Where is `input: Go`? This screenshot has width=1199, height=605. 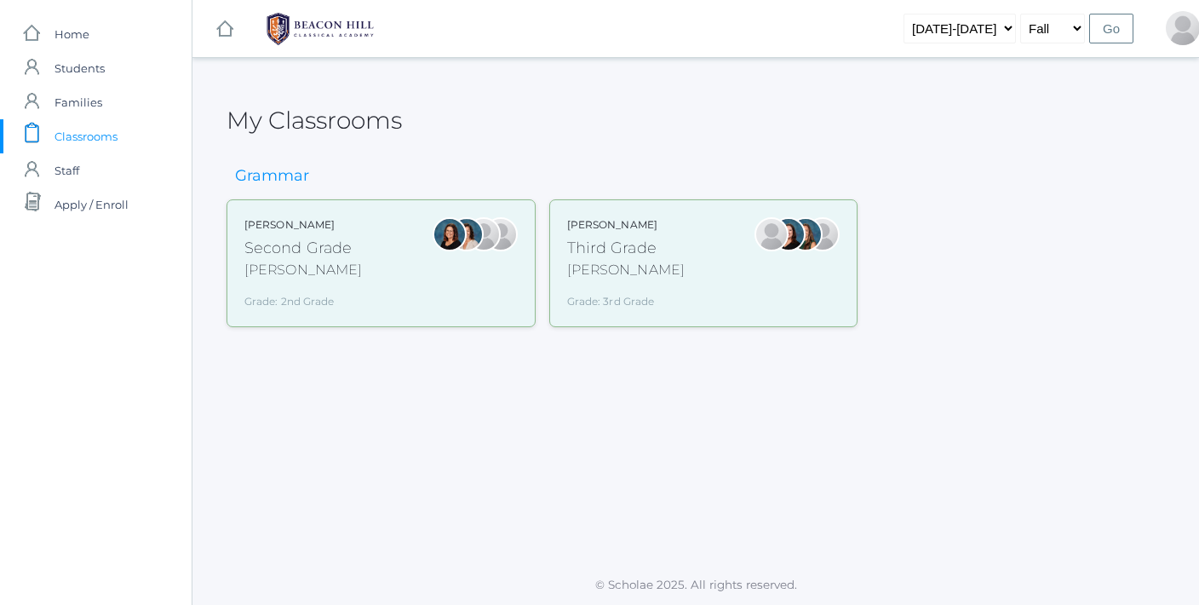 input: Go is located at coordinates (1111, 28).